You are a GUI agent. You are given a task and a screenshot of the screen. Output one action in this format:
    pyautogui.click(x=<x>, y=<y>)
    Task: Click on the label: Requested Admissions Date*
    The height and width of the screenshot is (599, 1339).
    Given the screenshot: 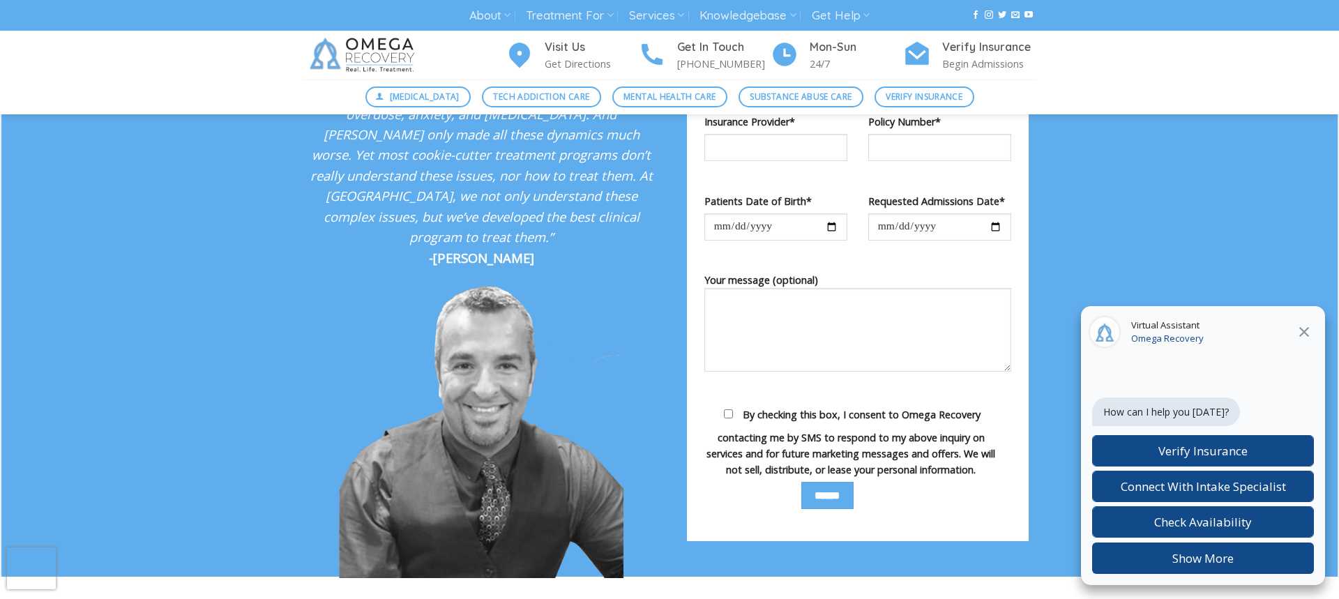 What is the action you would take?
    pyautogui.click(x=939, y=201)
    